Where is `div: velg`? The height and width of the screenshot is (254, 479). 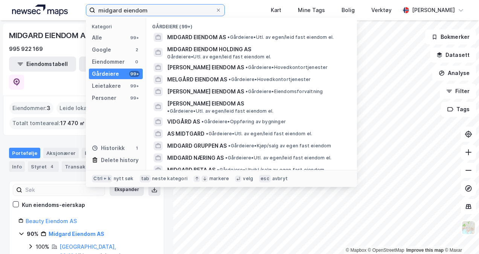
div: velg is located at coordinates (248, 179).